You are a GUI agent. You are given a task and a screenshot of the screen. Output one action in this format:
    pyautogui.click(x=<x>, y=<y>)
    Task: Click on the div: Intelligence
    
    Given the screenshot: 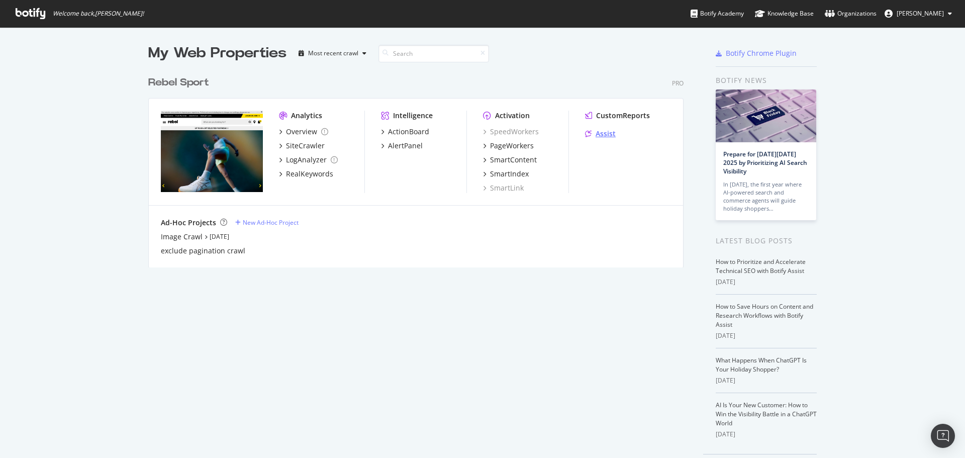 What is the action you would take?
    pyautogui.click(x=413, y=116)
    